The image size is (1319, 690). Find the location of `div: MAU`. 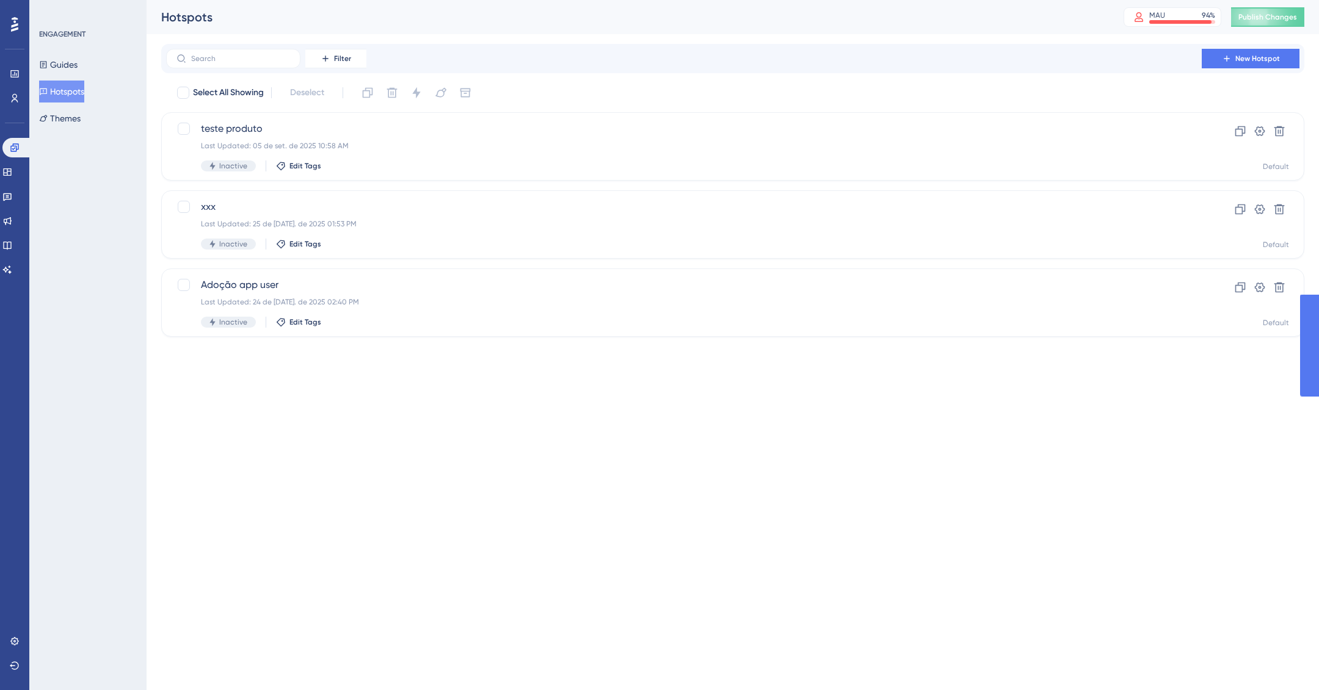

div: MAU is located at coordinates (1157, 15).